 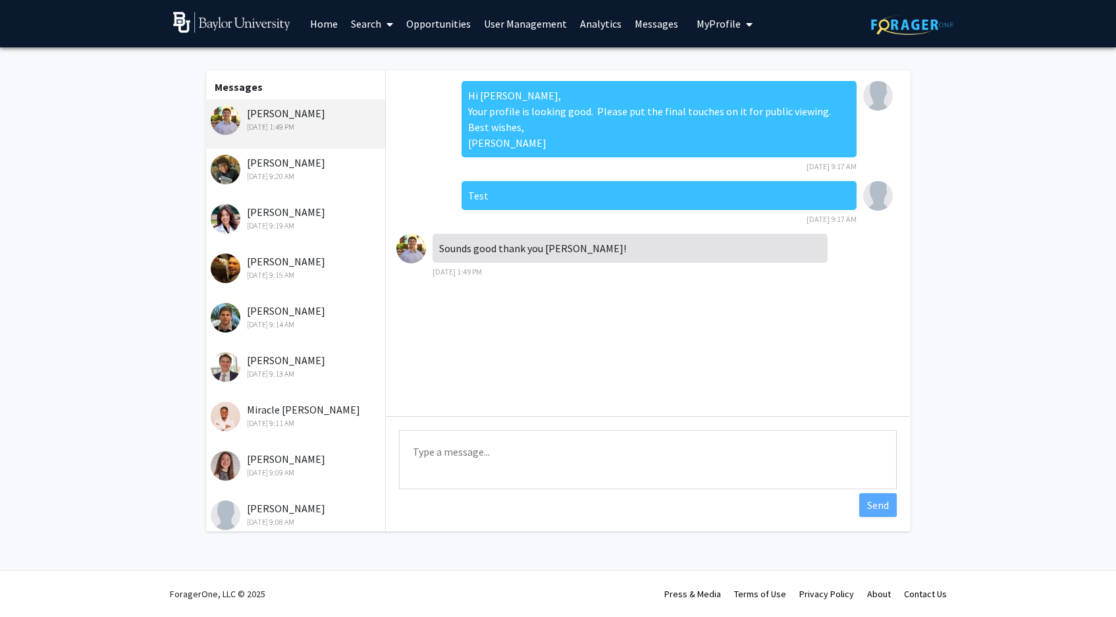 What do you see at coordinates (659, 195) in the screenshot?
I see `div: Test` at bounding box center [659, 195].